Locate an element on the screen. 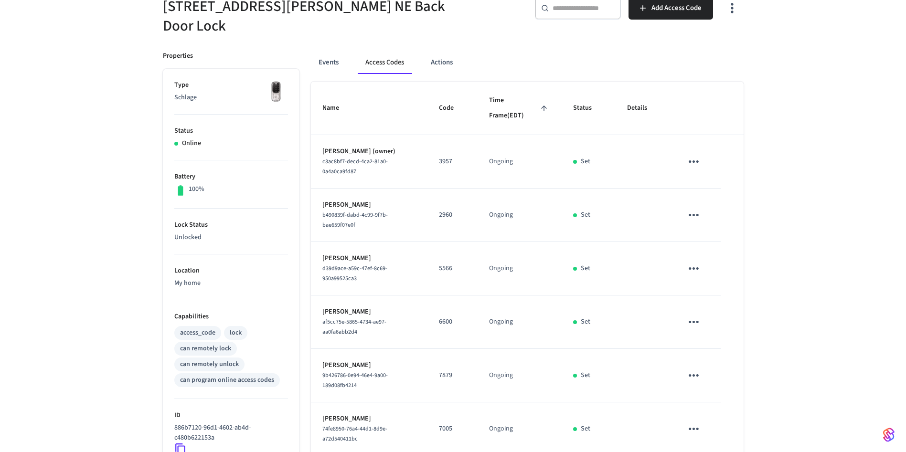 This screenshot has height=452, width=906. span: Add Access Code is located at coordinates (676, 8).